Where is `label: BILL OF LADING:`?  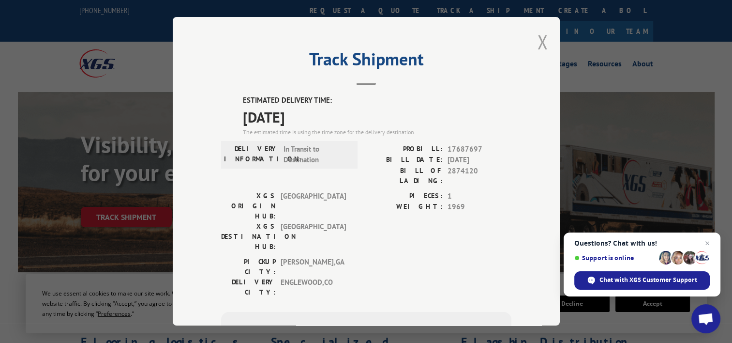 label: BILL OF LADING: is located at coordinates (404, 176).